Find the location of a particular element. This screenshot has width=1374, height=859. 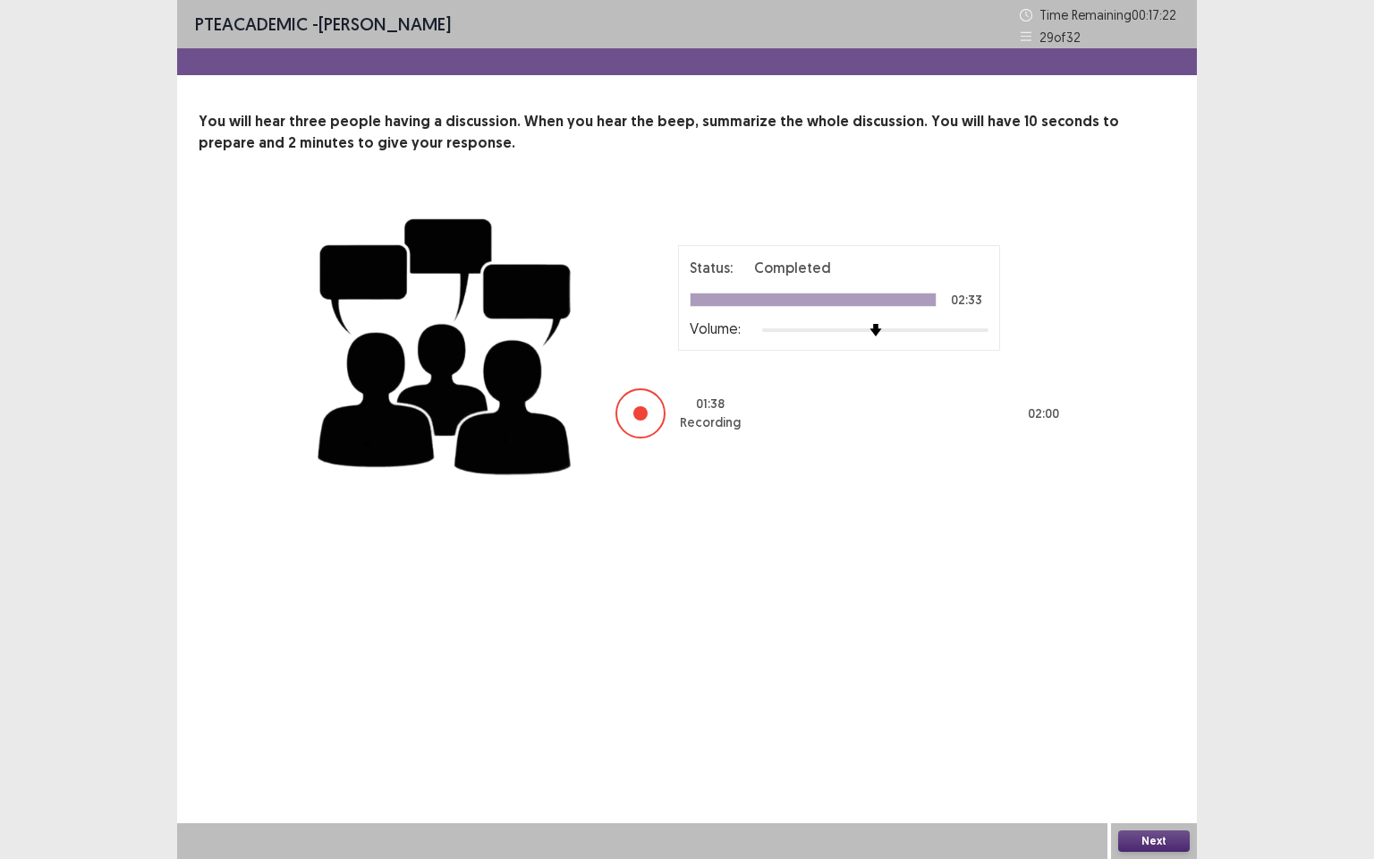

button: Next is located at coordinates (1154, 841).